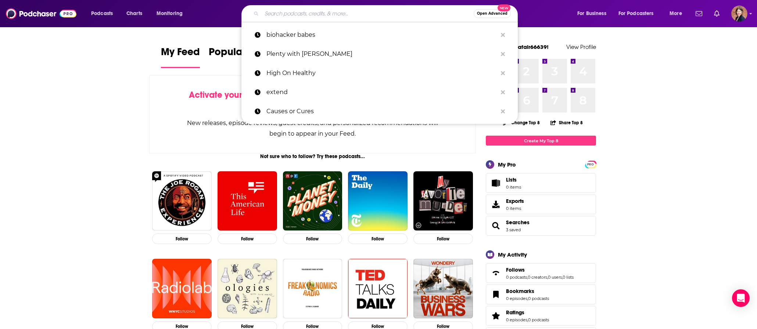 This screenshot has height=329, width=757. What do you see at coordinates (312, 156) in the screenshot?
I see `div: Not sure who to follow? Try these podcasts...` at bounding box center [312, 156].